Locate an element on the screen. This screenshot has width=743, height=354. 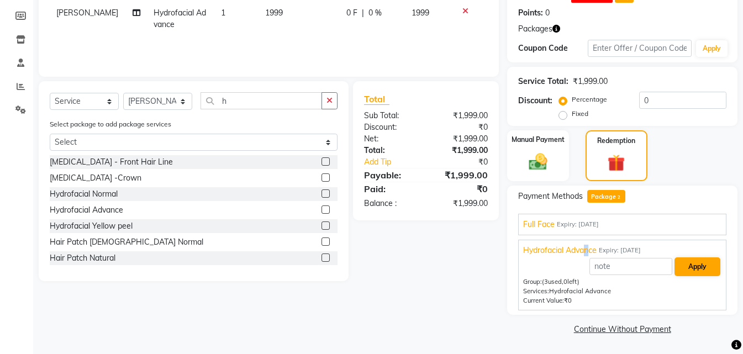
span: Packages is located at coordinates (535, 29).